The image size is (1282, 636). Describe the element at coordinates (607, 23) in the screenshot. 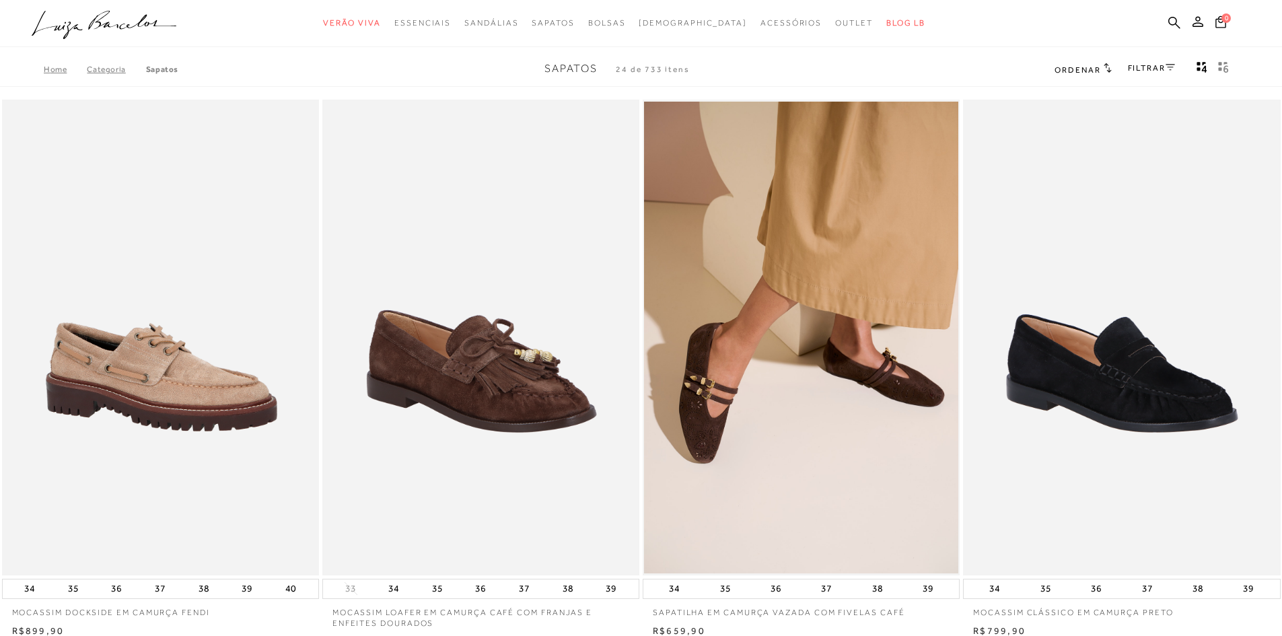

I see `span: Bolsas` at that location.